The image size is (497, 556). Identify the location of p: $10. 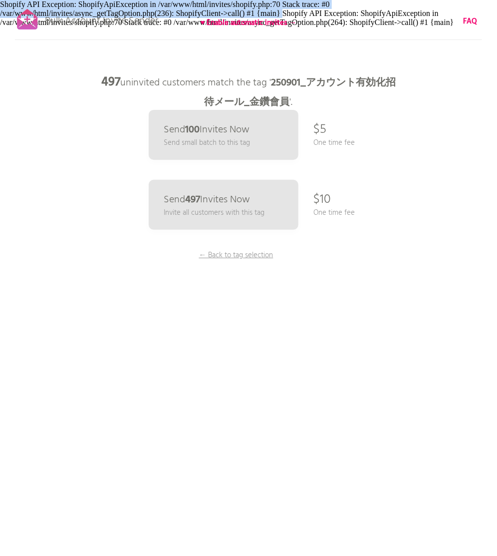
(322, 200).